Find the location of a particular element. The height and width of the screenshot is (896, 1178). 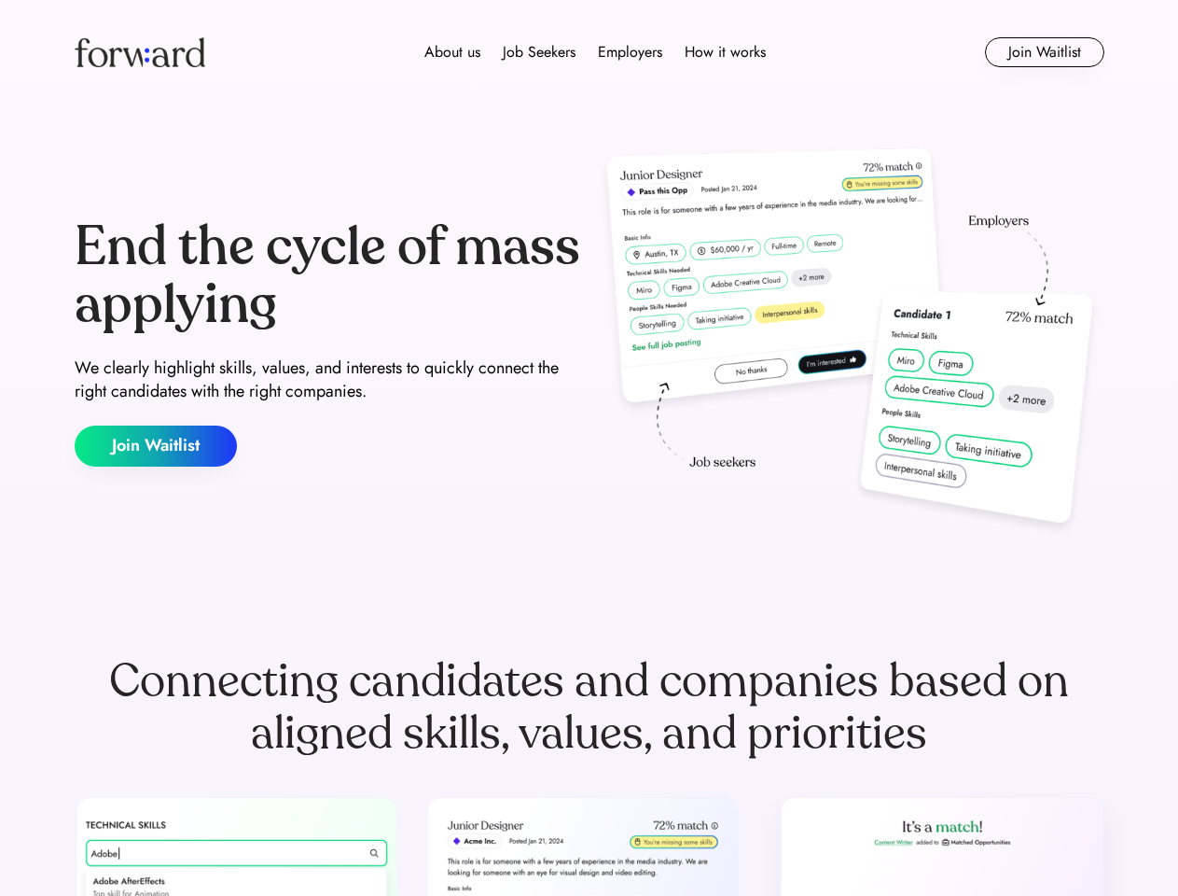

div: Connecting candidates and companies based on aligned skills, values, and priorities is located at coordinates (590, 707).